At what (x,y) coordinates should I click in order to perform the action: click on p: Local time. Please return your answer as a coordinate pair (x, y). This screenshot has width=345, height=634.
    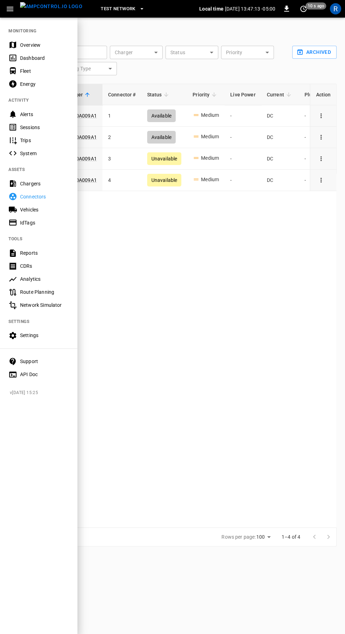
    Looking at the image, I should click on (211, 9).